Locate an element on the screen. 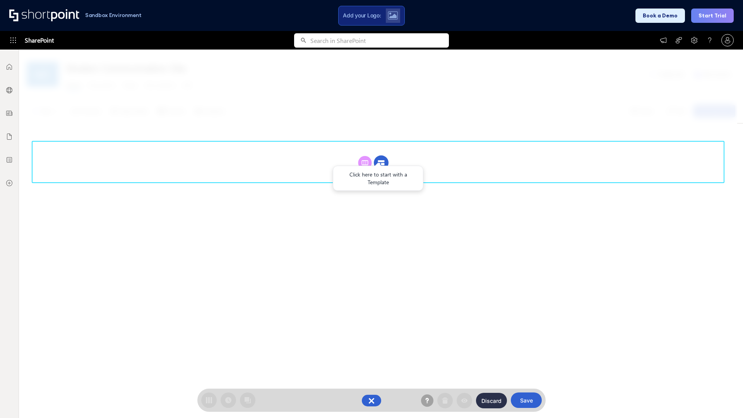 The height and width of the screenshot is (418, 743). button: Book a Demo is located at coordinates (660, 15).